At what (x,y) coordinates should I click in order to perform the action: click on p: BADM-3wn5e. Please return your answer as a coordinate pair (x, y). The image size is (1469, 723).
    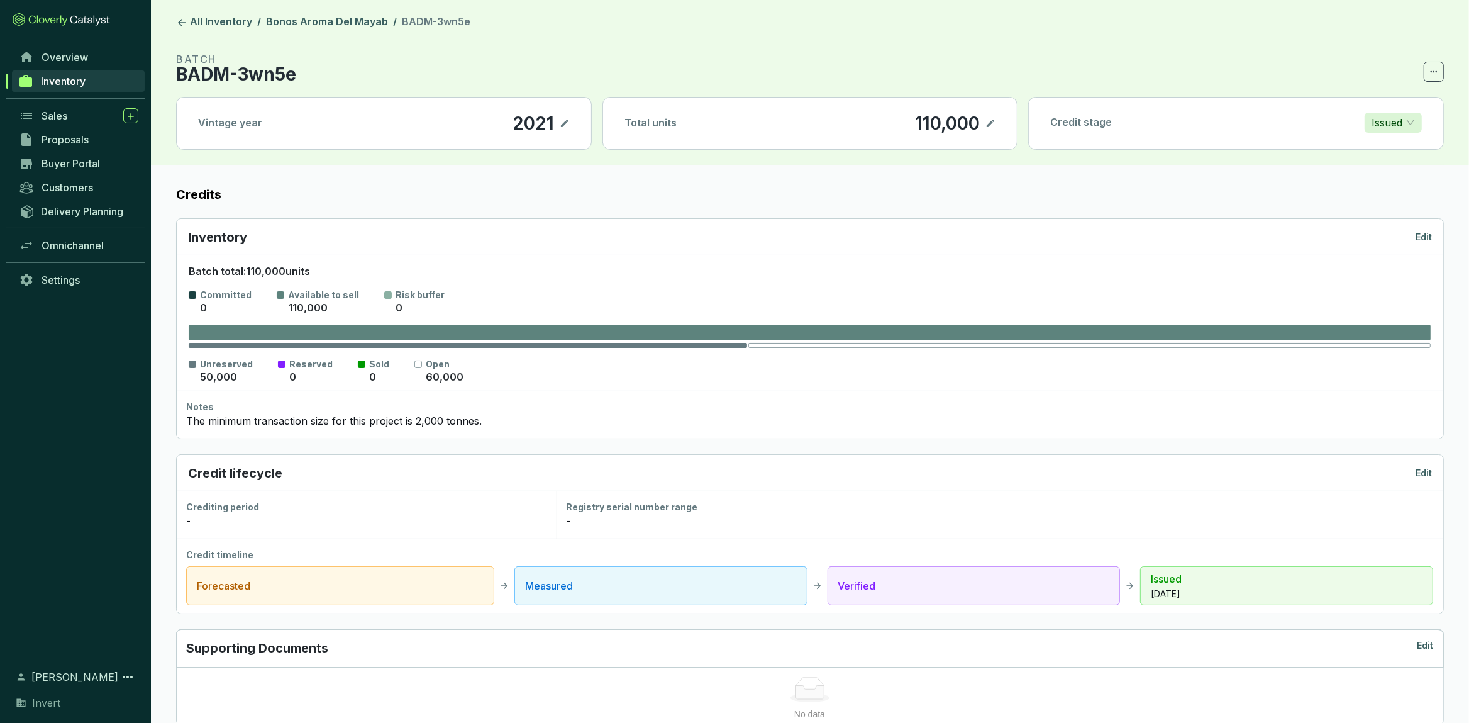
    Looking at the image, I should click on (236, 74).